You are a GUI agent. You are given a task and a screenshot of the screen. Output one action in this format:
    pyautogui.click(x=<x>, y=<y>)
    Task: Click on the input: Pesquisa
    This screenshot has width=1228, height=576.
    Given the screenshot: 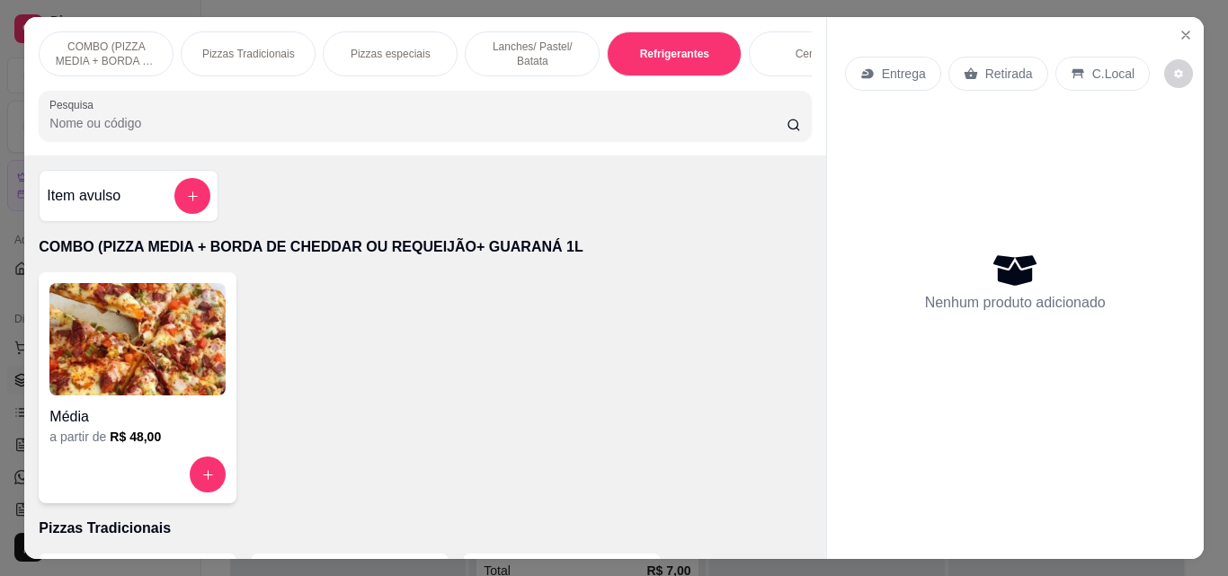 What is the action you would take?
    pyautogui.click(x=418, y=123)
    